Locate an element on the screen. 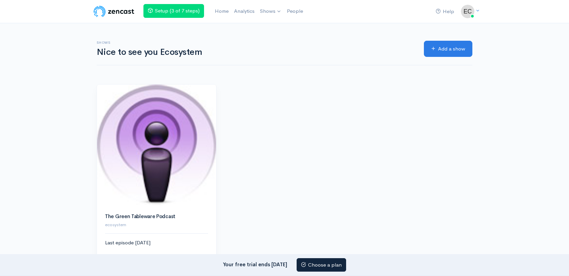 Image resolution: width=569 pixels, height=276 pixels. a: Analytics is located at coordinates (244, 11).